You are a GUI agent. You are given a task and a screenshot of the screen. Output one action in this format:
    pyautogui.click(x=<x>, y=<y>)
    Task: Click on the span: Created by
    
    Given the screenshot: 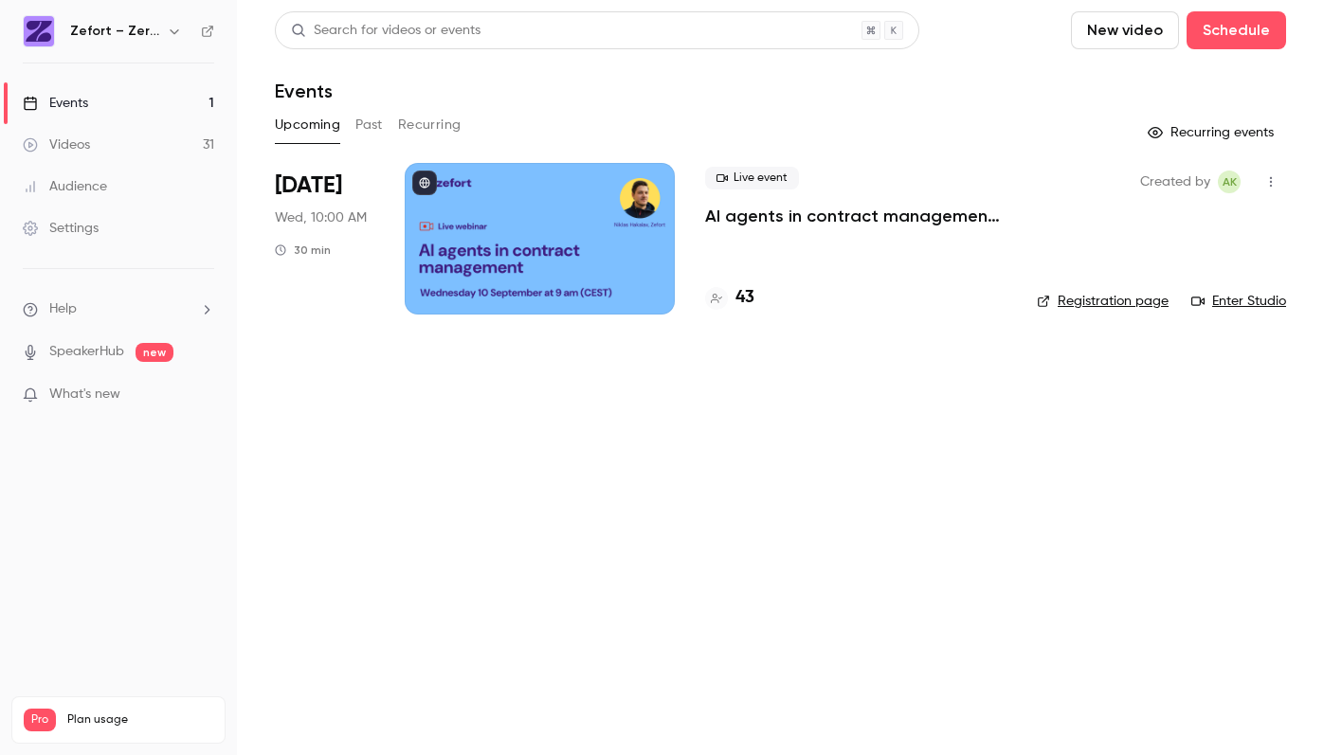 What is the action you would take?
    pyautogui.click(x=1175, y=182)
    